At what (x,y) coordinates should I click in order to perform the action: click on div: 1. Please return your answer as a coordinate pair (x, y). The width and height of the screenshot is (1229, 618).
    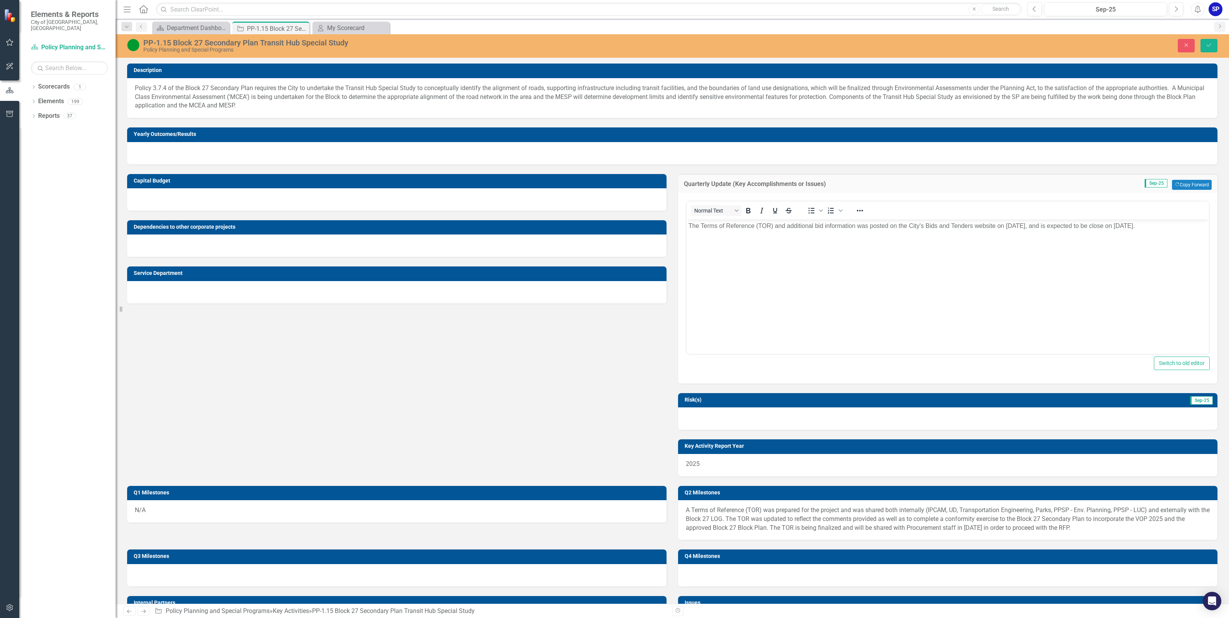
    Looking at the image, I should click on (80, 87).